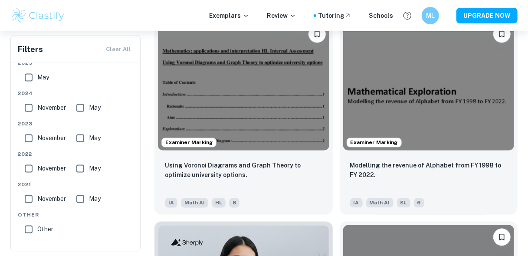  I want to click on span: 2023, so click(76, 124).